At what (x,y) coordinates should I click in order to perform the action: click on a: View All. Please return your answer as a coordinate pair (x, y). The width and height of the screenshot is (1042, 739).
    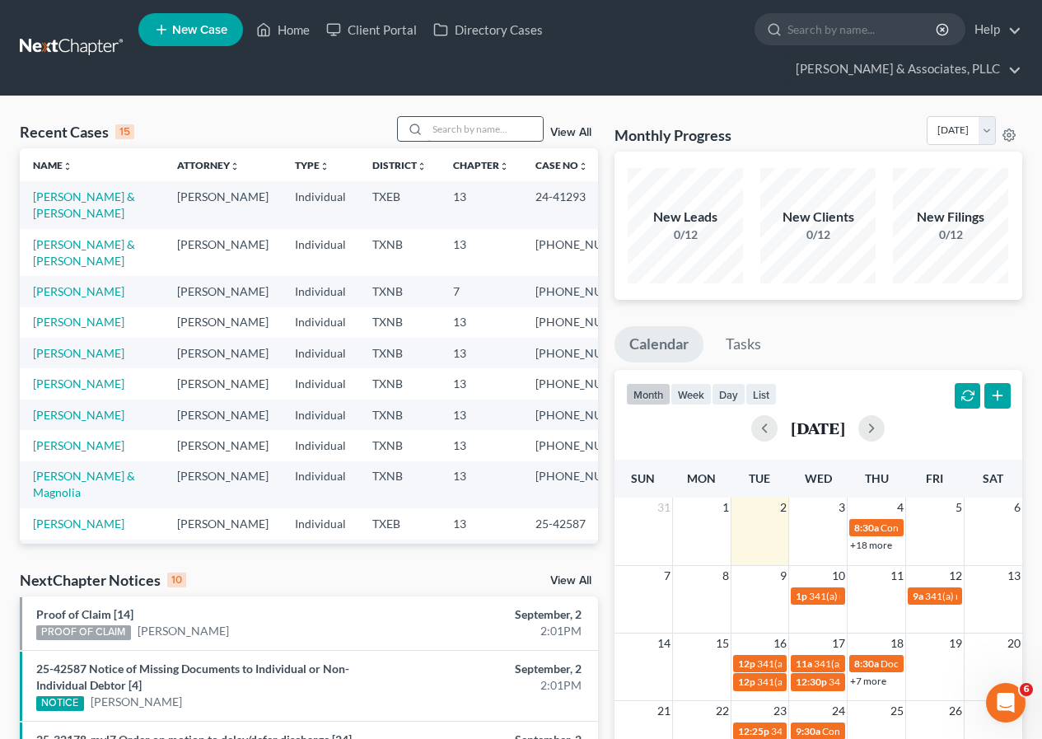
    Looking at the image, I should click on (571, 133).